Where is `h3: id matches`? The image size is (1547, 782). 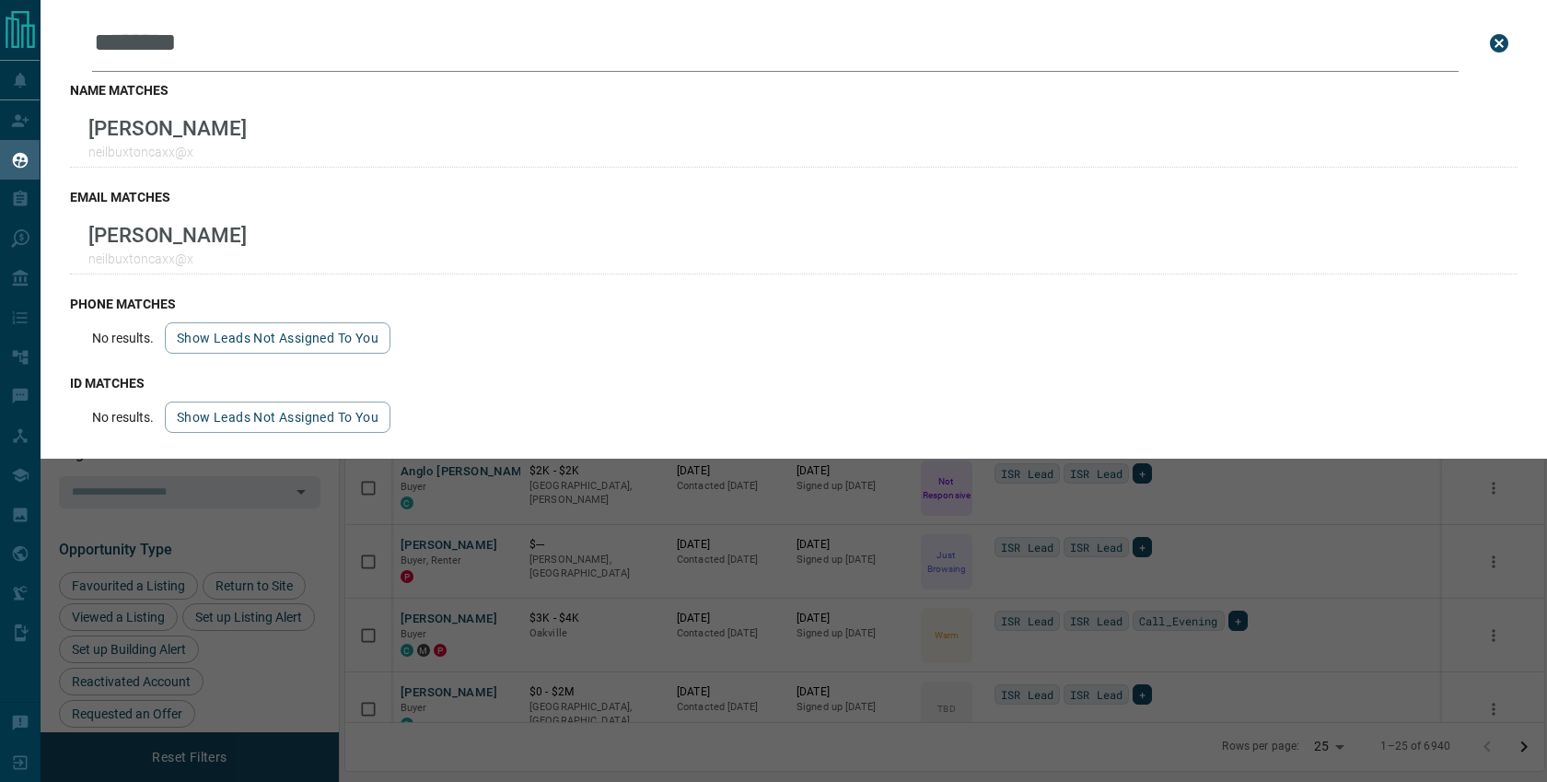
h3: id matches is located at coordinates (794, 383).